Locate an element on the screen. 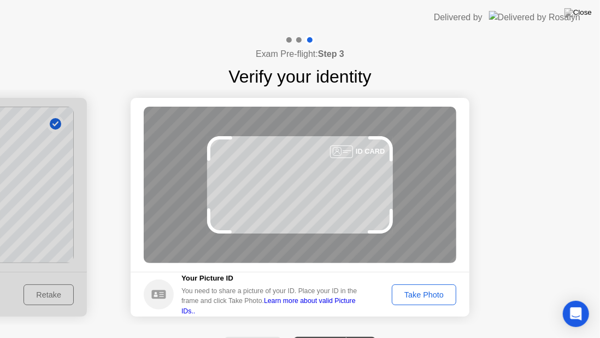 The image size is (600, 338). h5: Your Picture ID is located at coordinates (273, 278).